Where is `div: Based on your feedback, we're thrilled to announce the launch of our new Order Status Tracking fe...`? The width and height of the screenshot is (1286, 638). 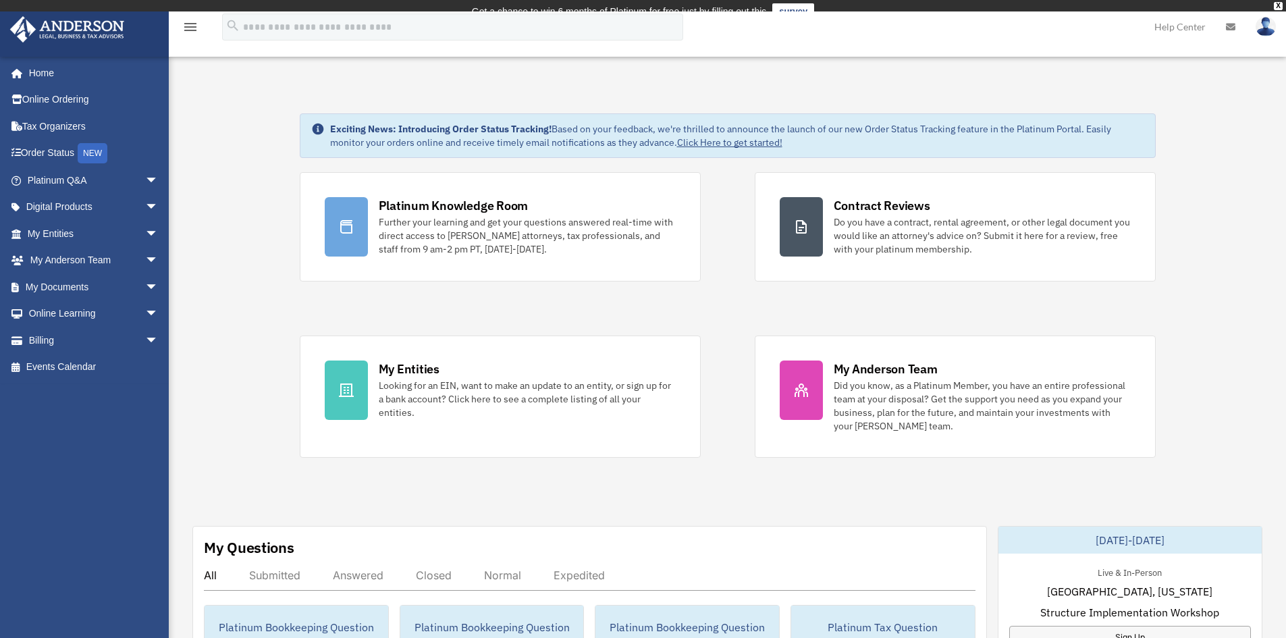
div: Based on your feedback, we're thrilled to announce the launch of our new Order Status Tracking fe... is located at coordinates (737, 136).